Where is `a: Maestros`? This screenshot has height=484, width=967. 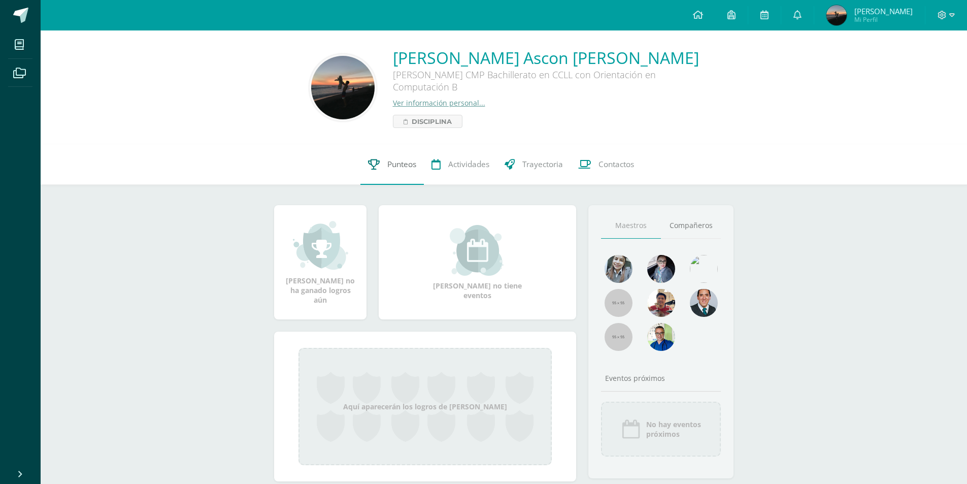 a: Maestros is located at coordinates (631, 225).